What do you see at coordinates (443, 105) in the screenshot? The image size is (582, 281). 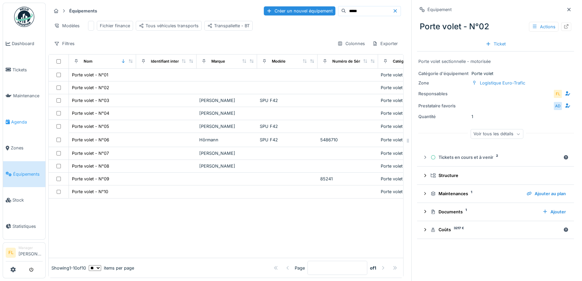 I see `div: Prestataire favoris` at bounding box center [443, 105].